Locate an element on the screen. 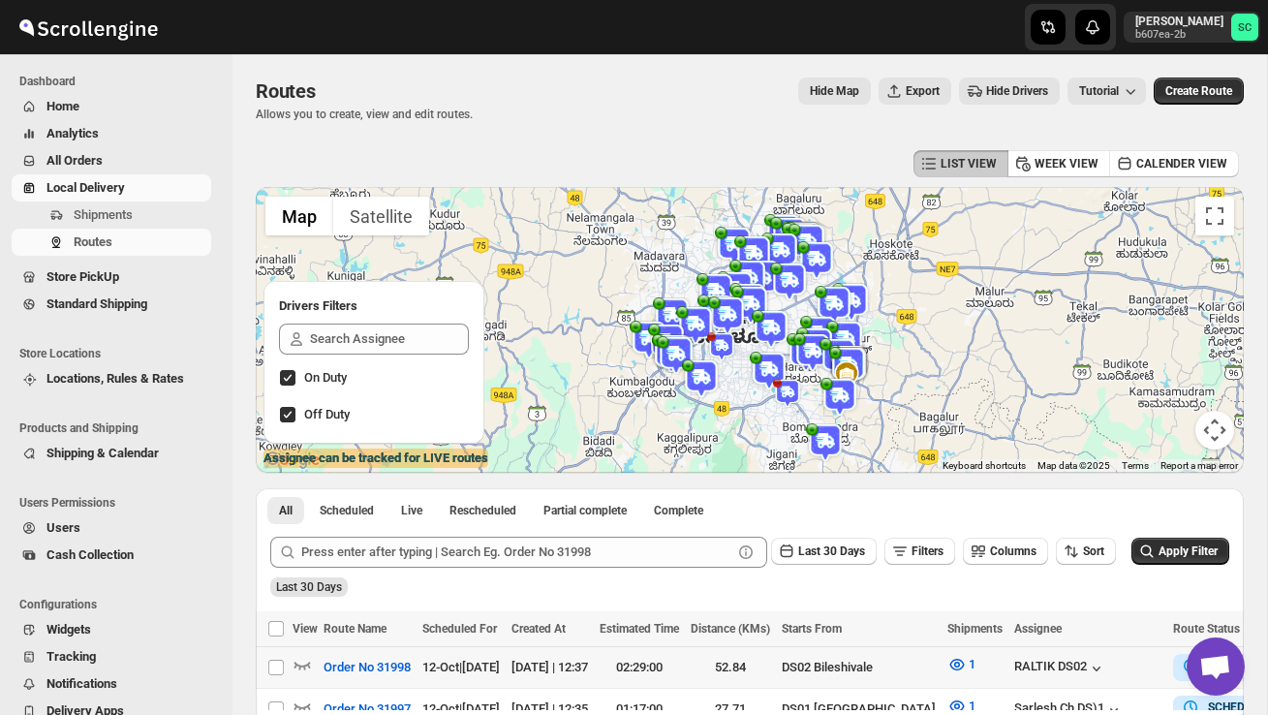 The image size is (1268, 715). div: DS02 Bileshivale is located at coordinates (858, 667).